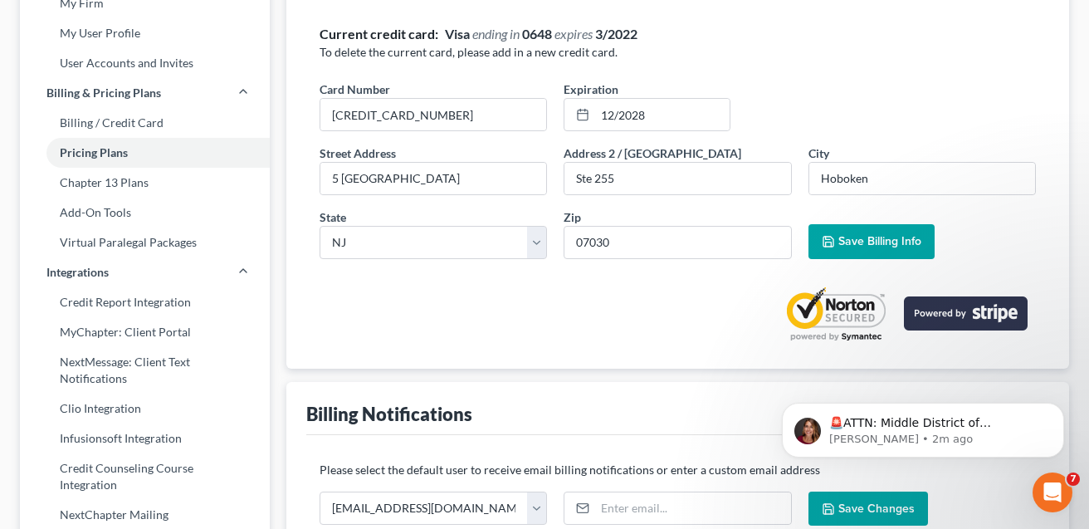  I want to click on span: Street Address, so click(358, 153).